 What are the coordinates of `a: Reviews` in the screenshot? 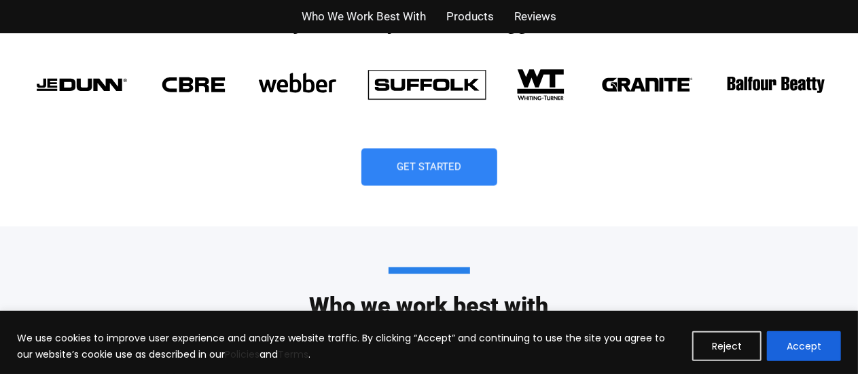 It's located at (535, 16).